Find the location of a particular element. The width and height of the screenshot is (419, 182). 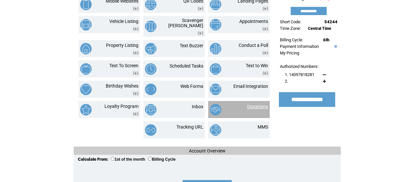

img: conduct-a-poll.png is located at coordinates (215, 48).